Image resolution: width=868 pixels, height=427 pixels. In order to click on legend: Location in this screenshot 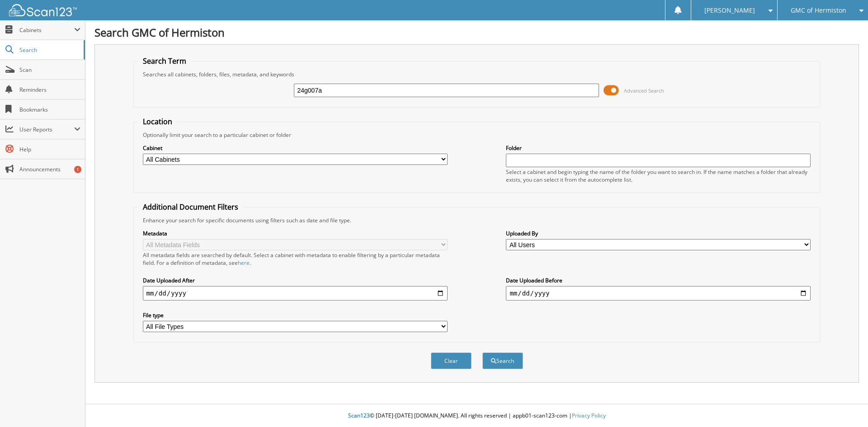, I will do `click(157, 122)`.